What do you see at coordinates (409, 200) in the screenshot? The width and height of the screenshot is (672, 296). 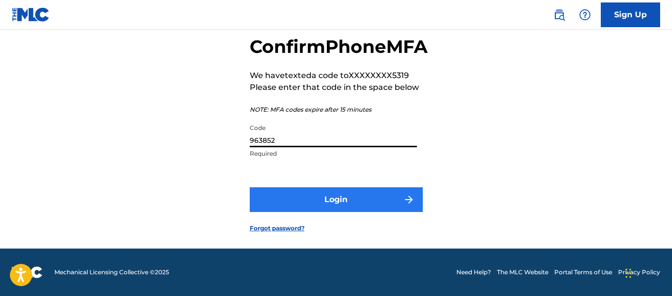 I see `img: f7272a7cc735f4ea7f67.svg` at bounding box center [409, 200].